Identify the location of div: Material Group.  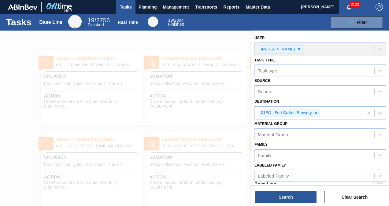
(273, 134).